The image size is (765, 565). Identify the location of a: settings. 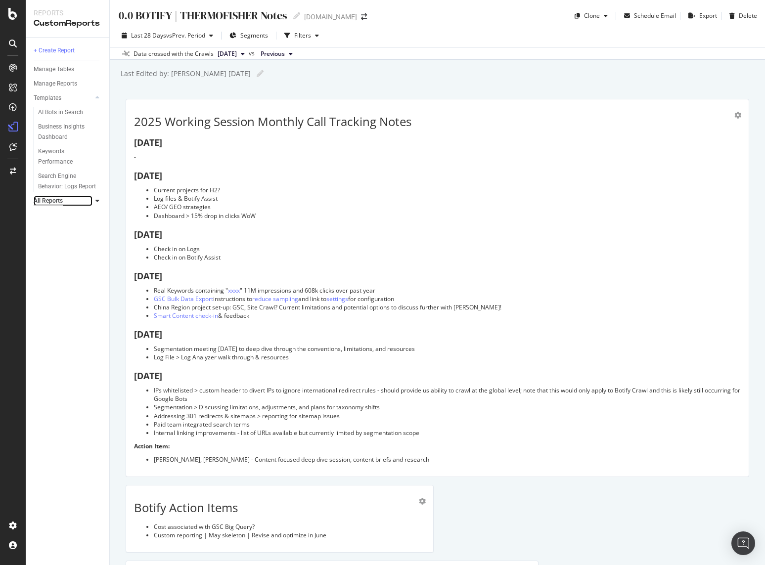
(337, 299).